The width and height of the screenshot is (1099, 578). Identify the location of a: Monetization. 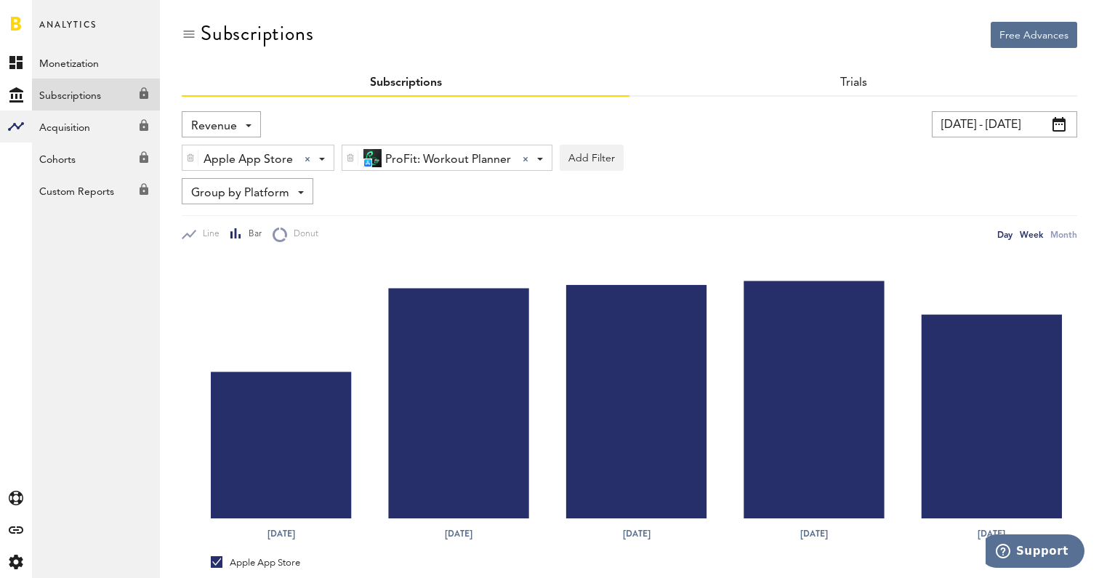
(96, 63).